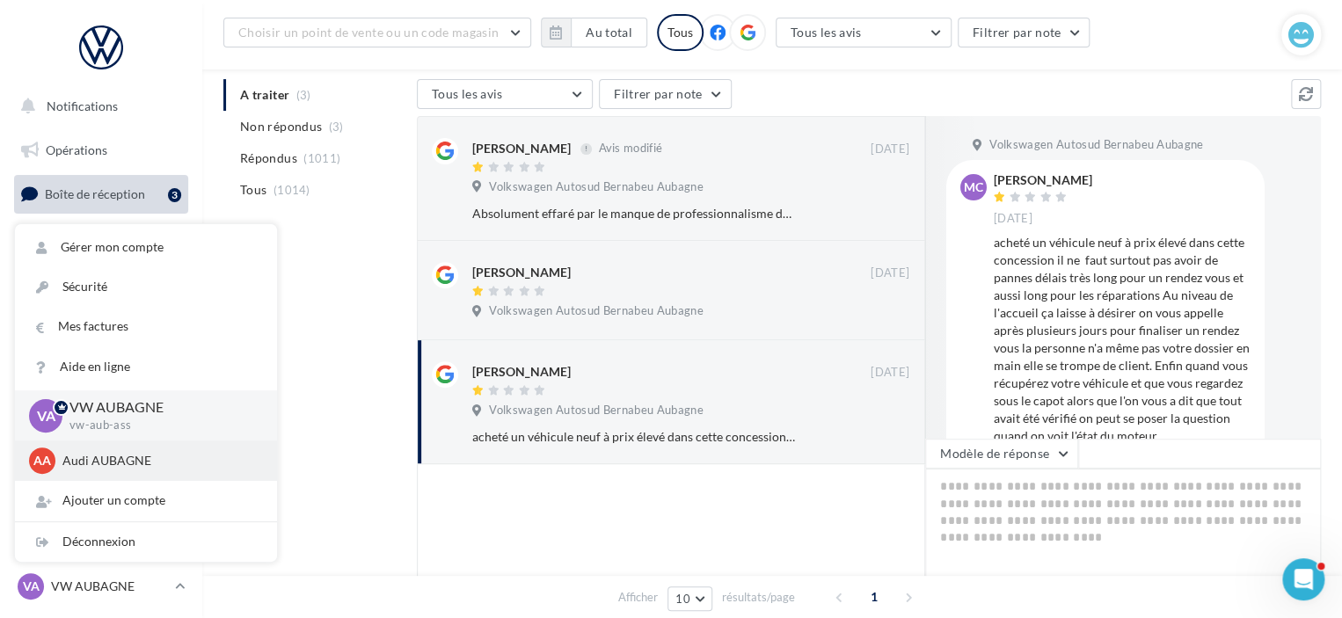  What do you see at coordinates (101, 283) in the screenshot?
I see `a: Campagnes` at bounding box center [101, 283].